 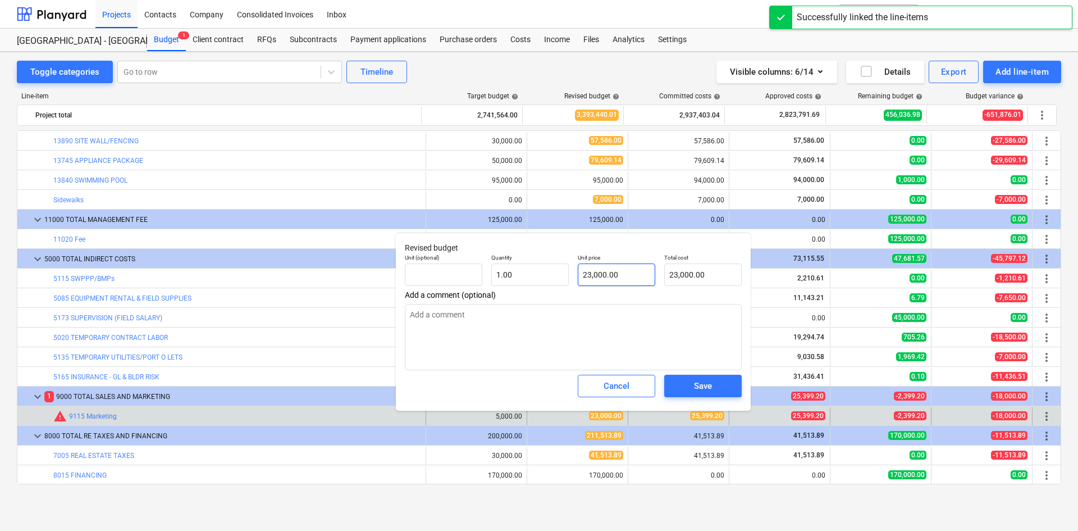 What do you see at coordinates (909, 317) in the screenshot?
I see `span: 45,000.00` at bounding box center [909, 317].